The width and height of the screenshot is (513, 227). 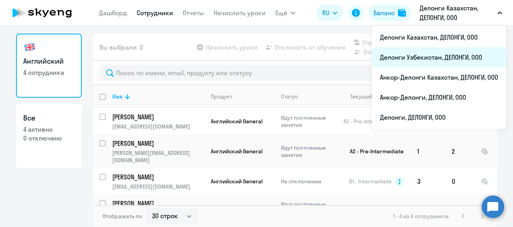 What do you see at coordinates (281, 13) in the screenshot?
I see `span: Ещё` at bounding box center [281, 13].